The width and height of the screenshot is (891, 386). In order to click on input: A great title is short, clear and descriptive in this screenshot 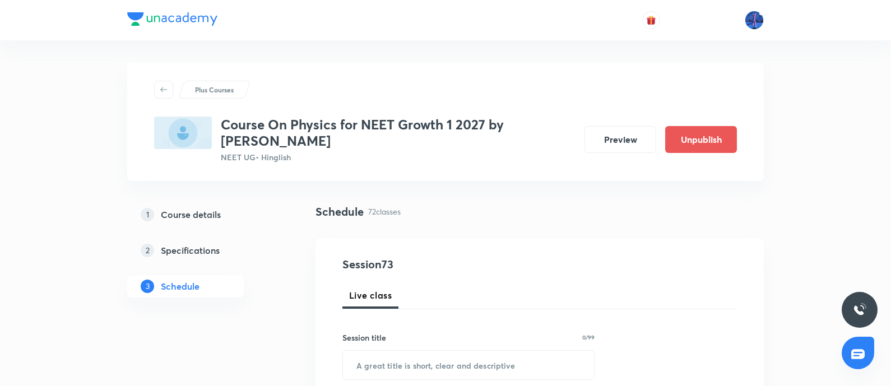, I will do `click(469, 365)`.